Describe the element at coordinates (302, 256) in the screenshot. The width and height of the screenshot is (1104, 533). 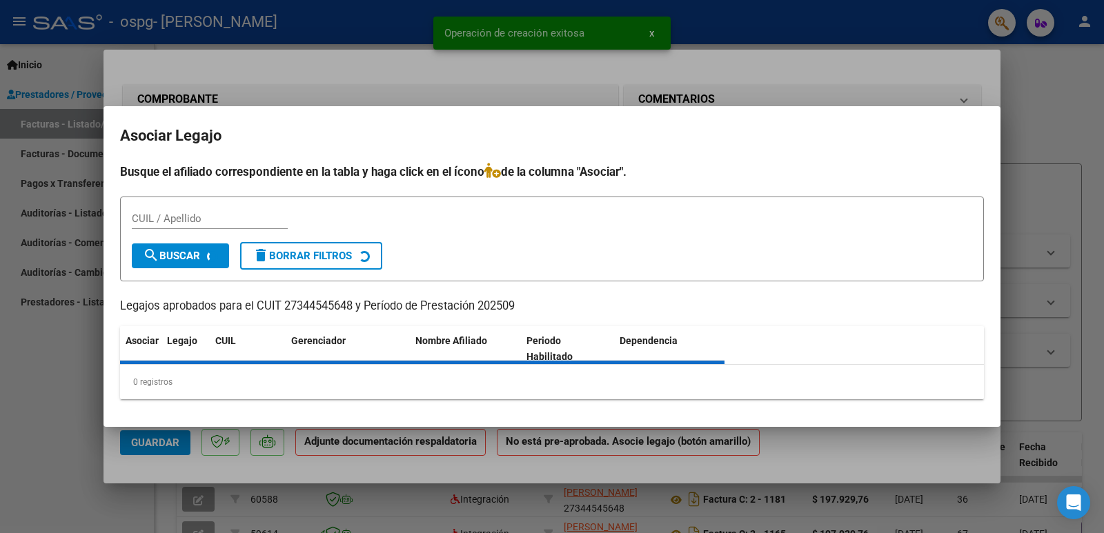
I see `span: Borrar Filtros` at that location.